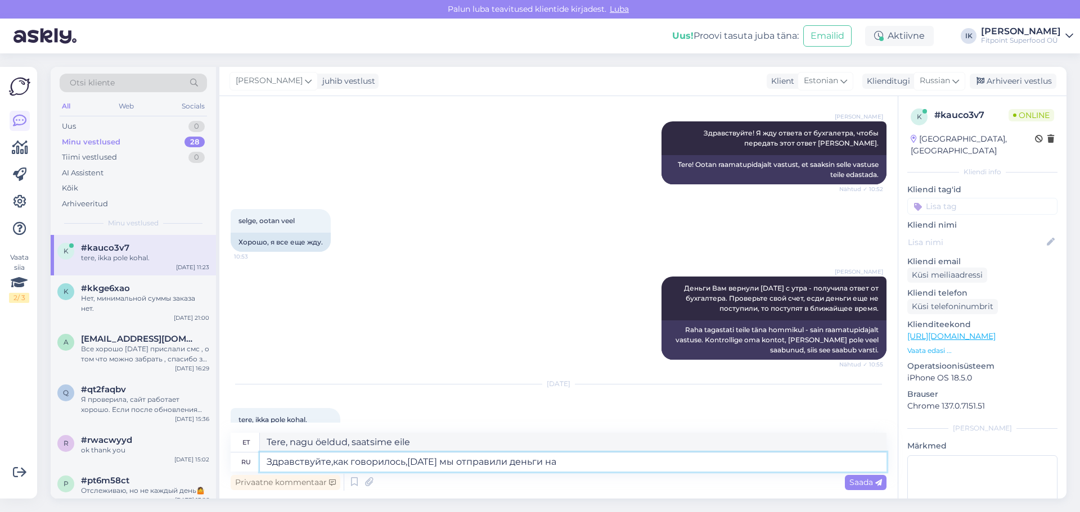 This screenshot has height=512, width=1080. I want to click on p: Kliendi tag'id, so click(982, 189).